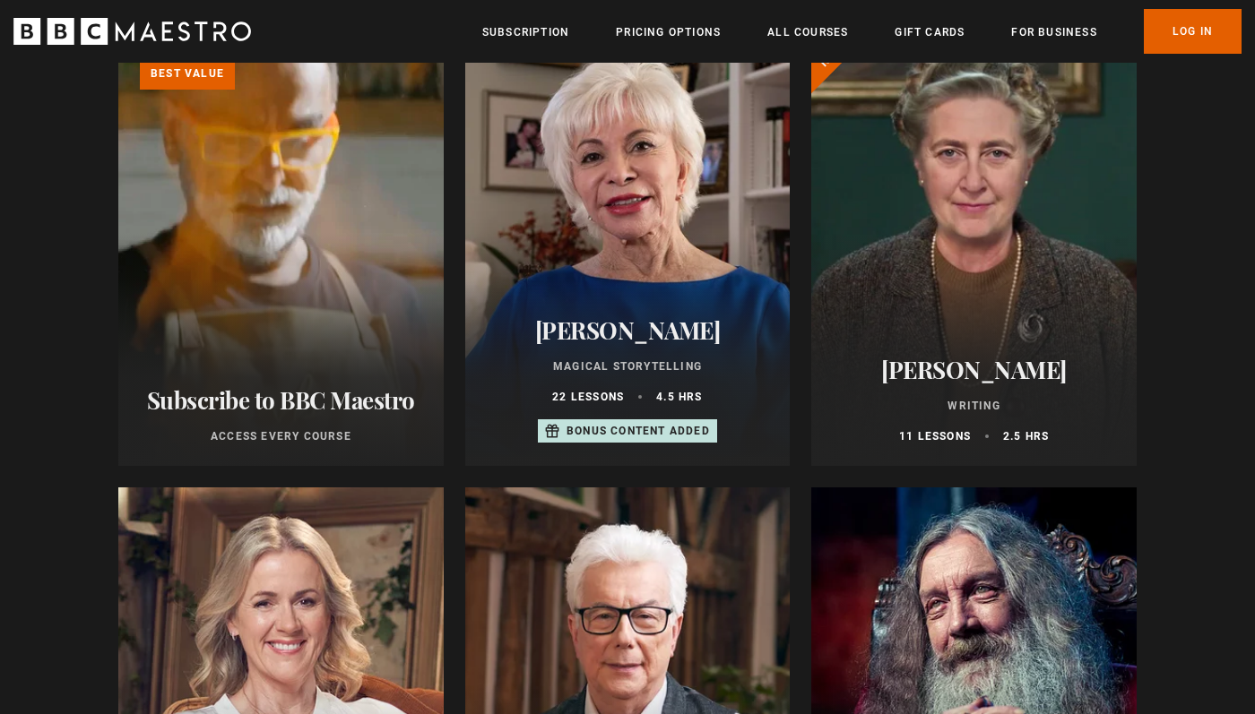  Describe the element at coordinates (132, 31) in the screenshot. I see `a: BBC Maestro` at that location.